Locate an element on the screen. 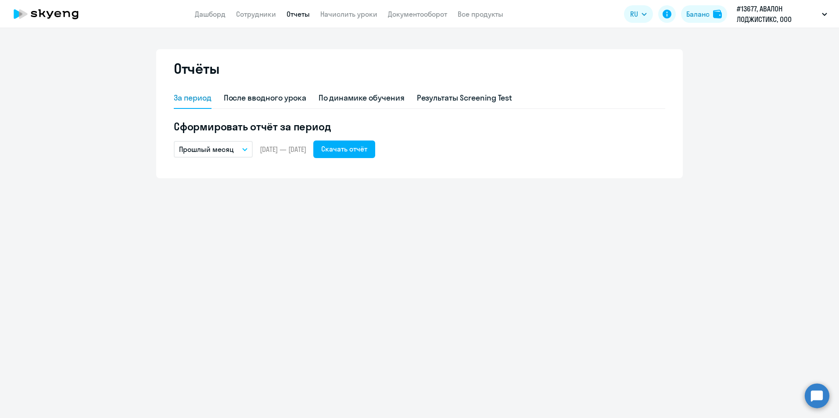  p: #13677, АВАЛОН ЛОДЖИСТИКС, ООО is located at coordinates (778, 14).